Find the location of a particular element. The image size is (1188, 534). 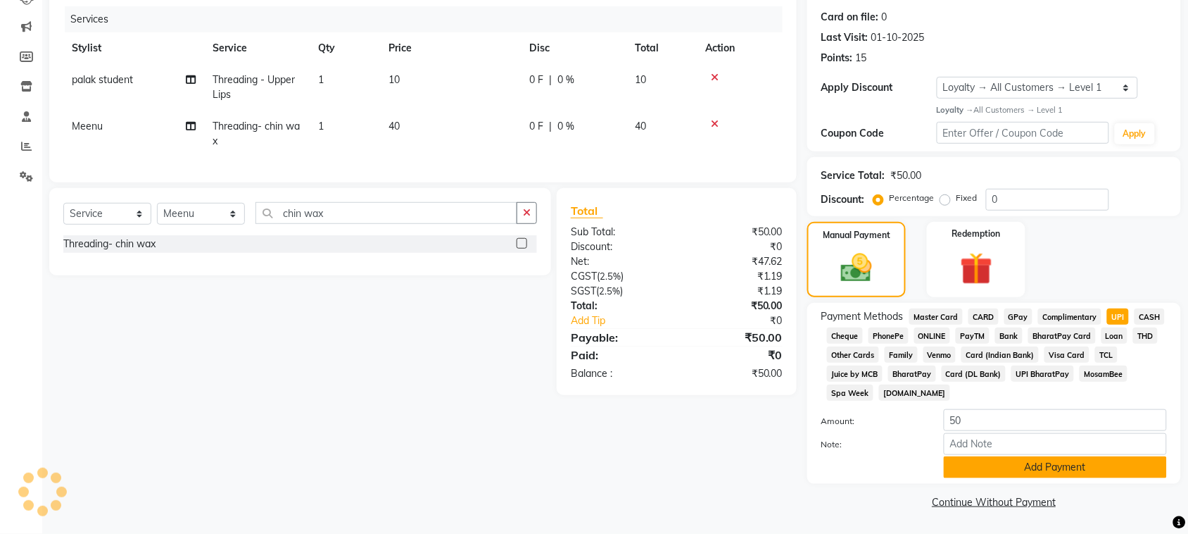

input: Search or Scan is located at coordinates (387, 213).